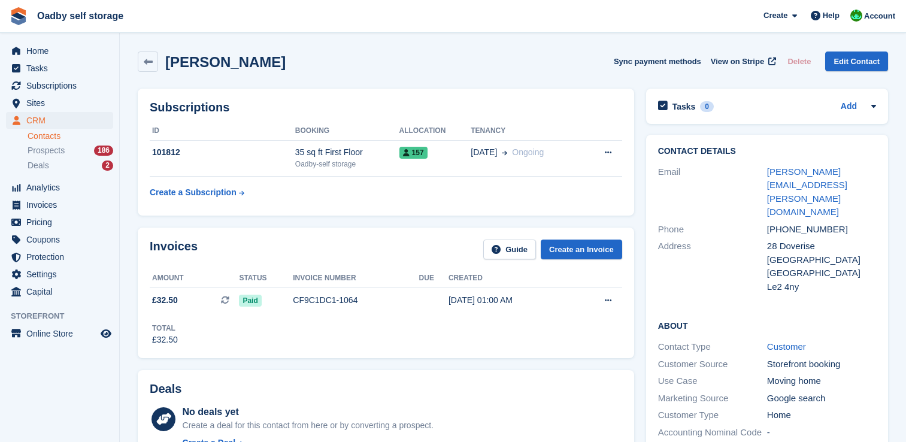 The height and width of the screenshot is (442, 906). I want to click on span: 157, so click(413, 153).